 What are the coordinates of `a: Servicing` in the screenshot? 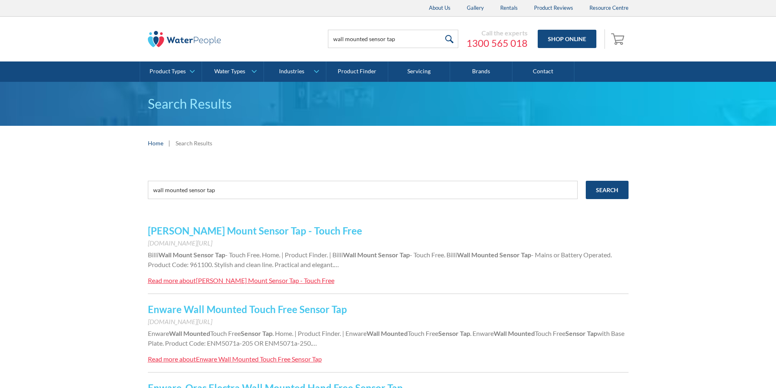 It's located at (419, 72).